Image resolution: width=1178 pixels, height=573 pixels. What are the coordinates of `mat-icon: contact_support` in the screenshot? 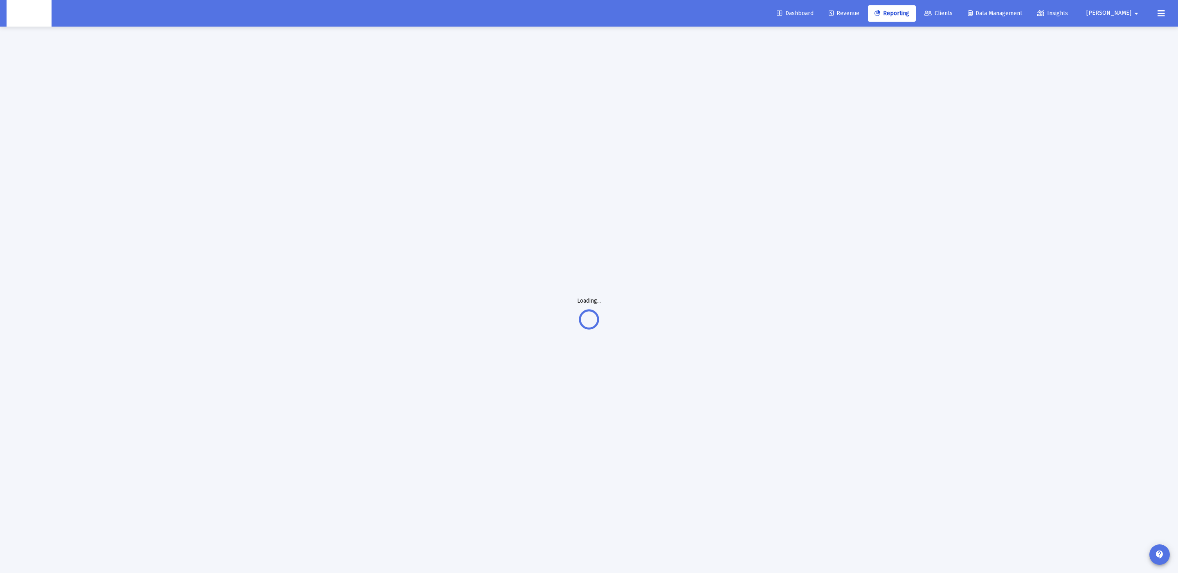 It's located at (1160, 555).